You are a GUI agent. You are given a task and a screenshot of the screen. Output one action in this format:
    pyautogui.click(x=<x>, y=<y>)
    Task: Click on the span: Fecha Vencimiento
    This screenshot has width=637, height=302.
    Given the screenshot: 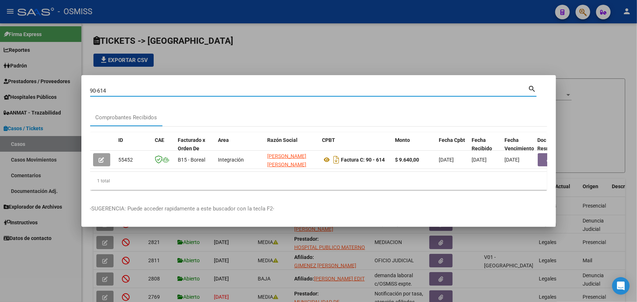 What is the action you would take?
    pyautogui.click(x=519, y=144)
    